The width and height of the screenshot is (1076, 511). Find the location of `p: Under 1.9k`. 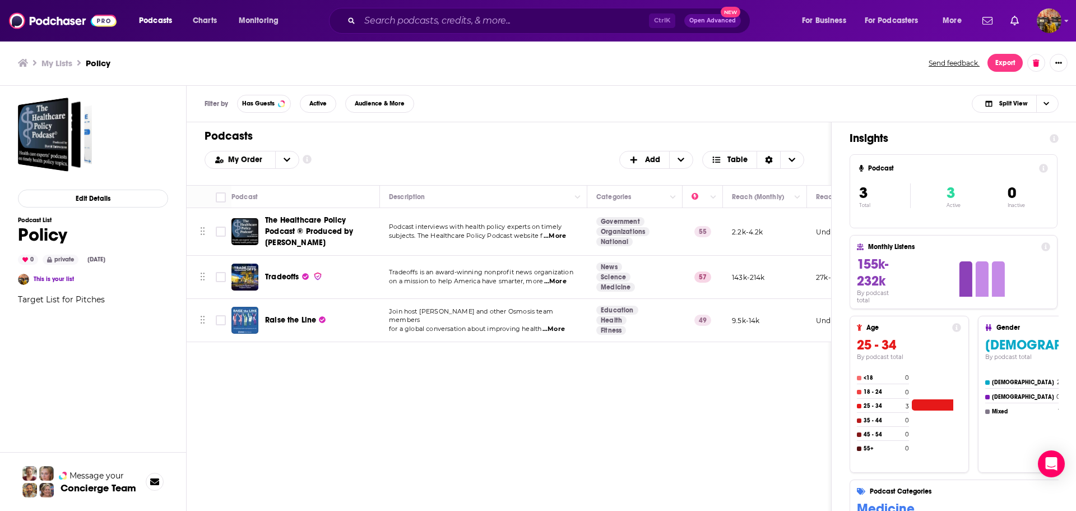

p: Under 1.9k is located at coordinates (834, 231).